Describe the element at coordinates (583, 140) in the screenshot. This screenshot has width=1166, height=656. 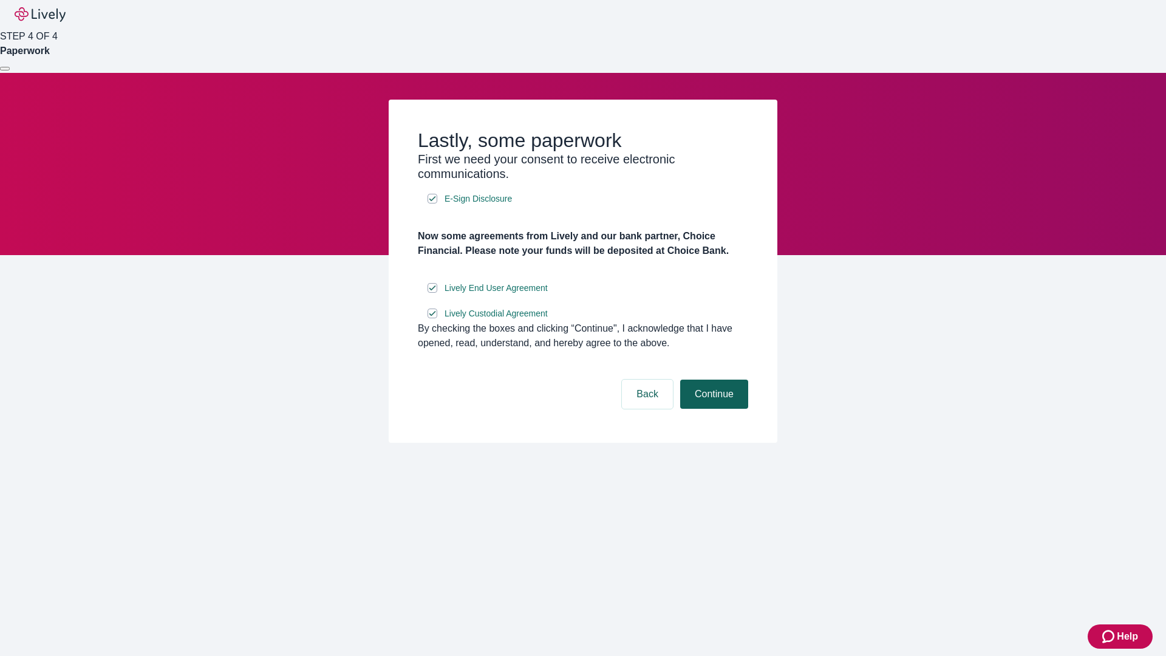
I see `h2: Lastly, some paperwork` at that location.